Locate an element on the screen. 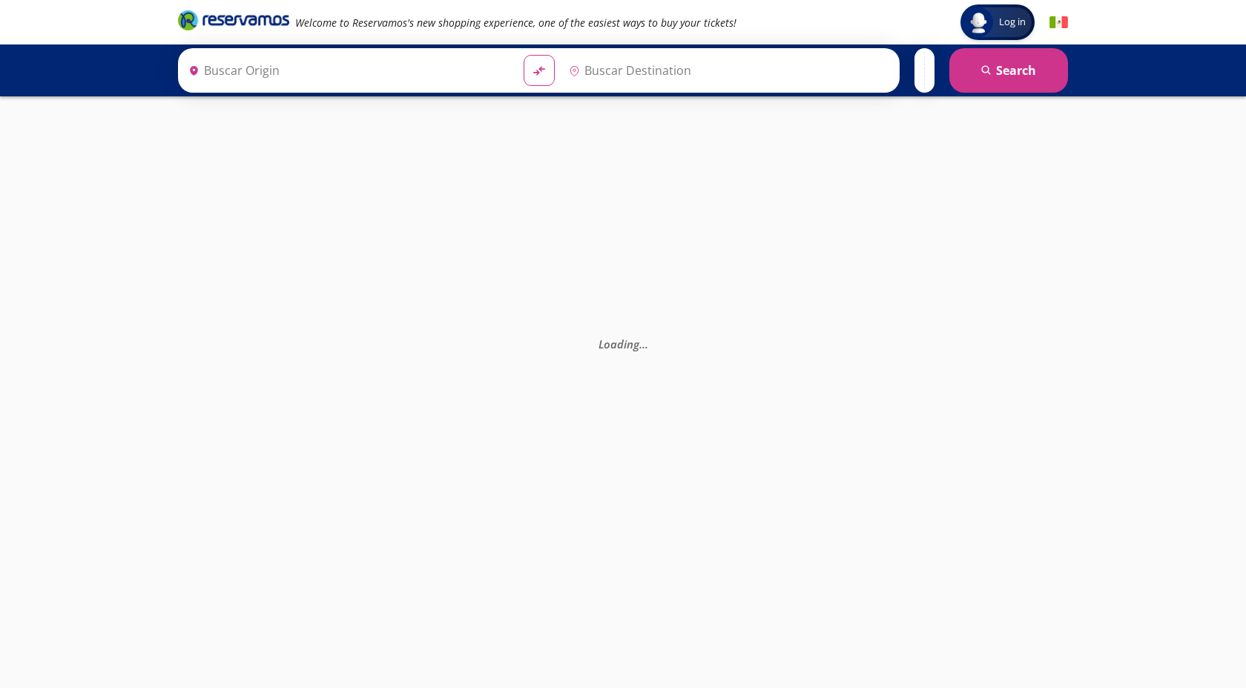 The image size is (1246, 688). input: Buscar Destination is located at coordinates (728, 70).